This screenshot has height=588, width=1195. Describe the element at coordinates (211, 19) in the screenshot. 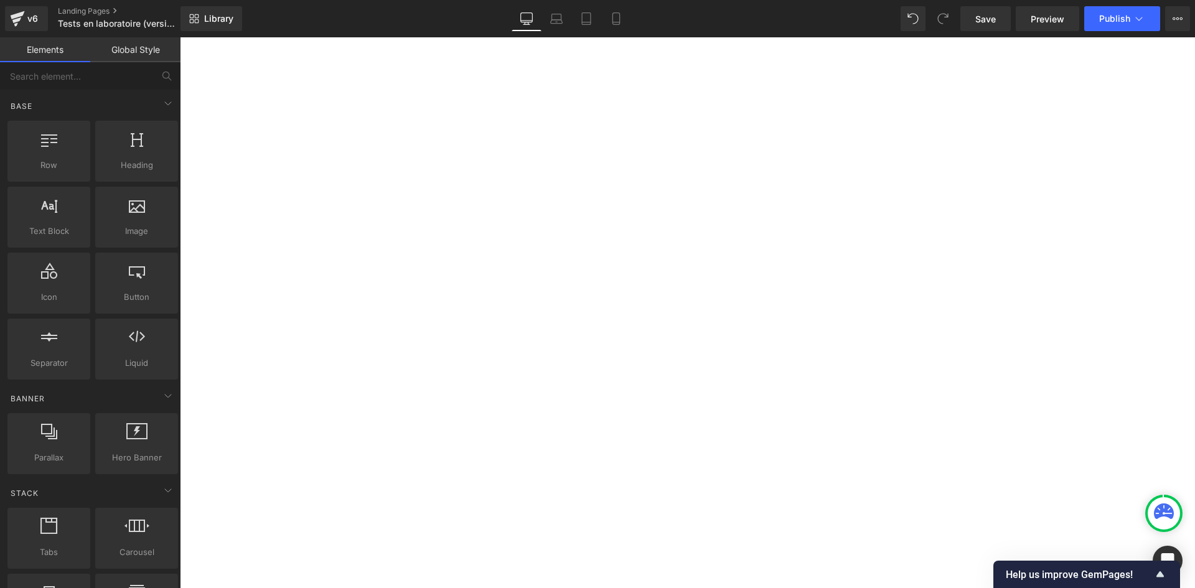

I see `a: New Library` at that location.